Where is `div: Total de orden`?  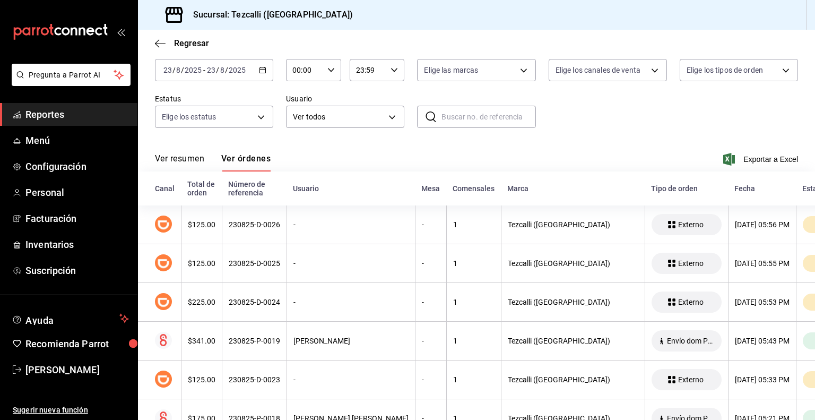
div: Total de orden is located at coordinates (201, 188).